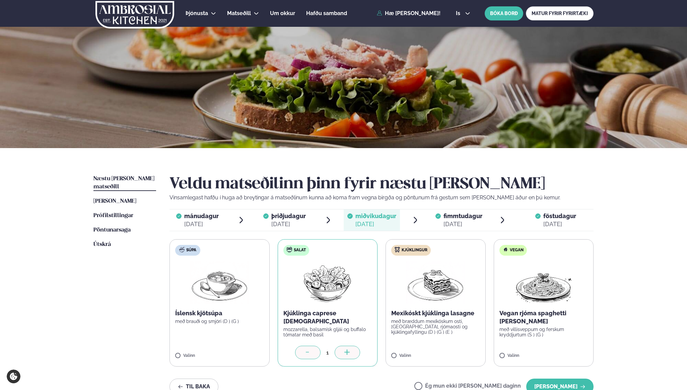 The width and height of the screenshot is (687, 390). I want to click on a: Prófílstillingar, so click(113, 216).